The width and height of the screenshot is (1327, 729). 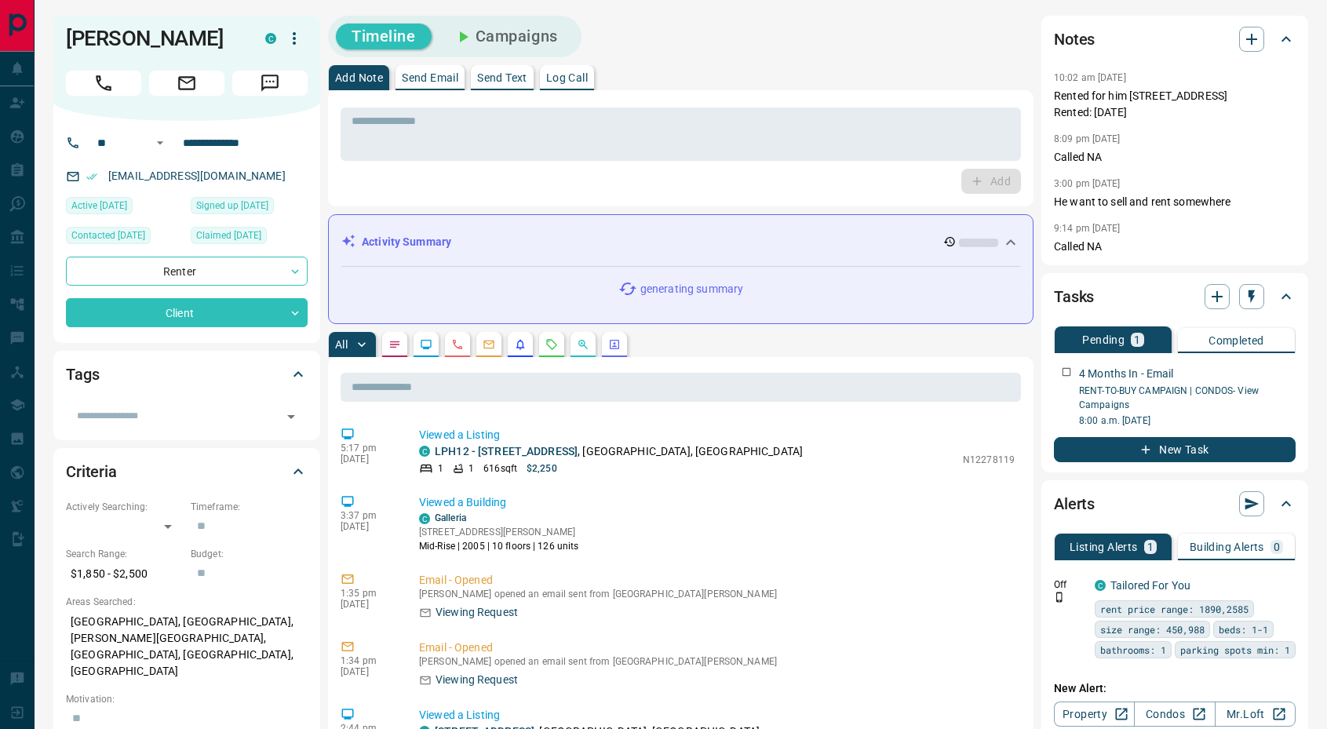 I want to click on h2: Criteria, so click(x=91, y=472).